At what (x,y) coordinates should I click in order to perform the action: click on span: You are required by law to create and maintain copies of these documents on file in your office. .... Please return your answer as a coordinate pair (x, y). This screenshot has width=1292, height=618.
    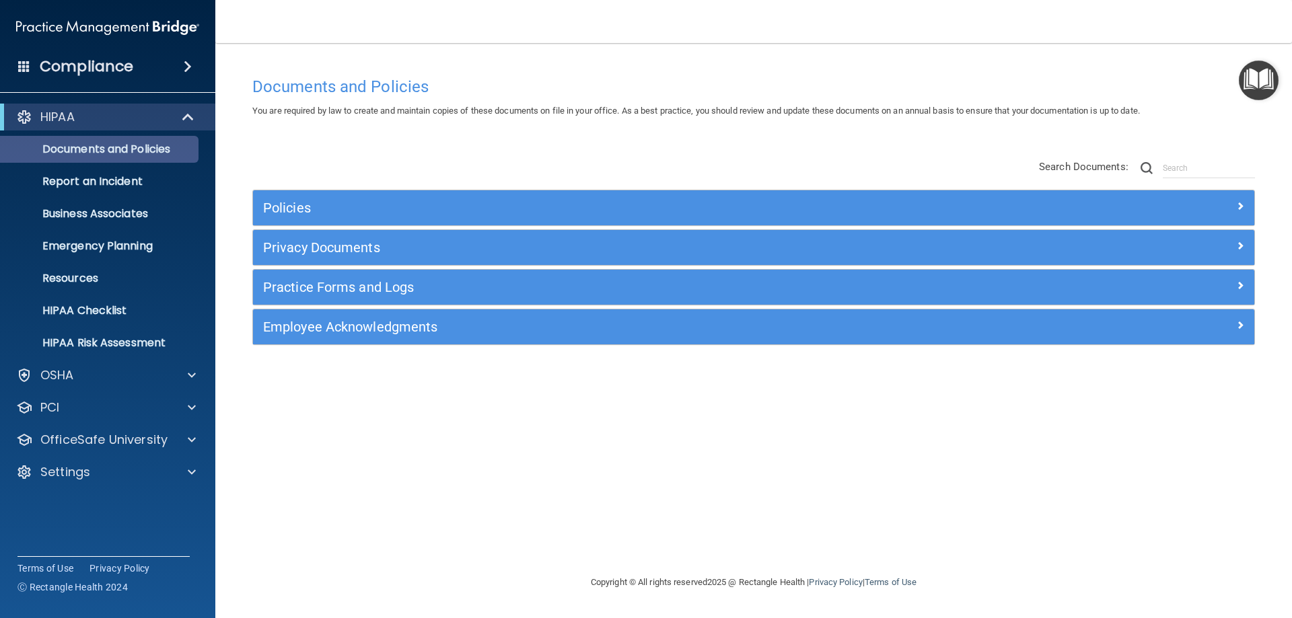
    Looking at the image, I should click on (696, 110).